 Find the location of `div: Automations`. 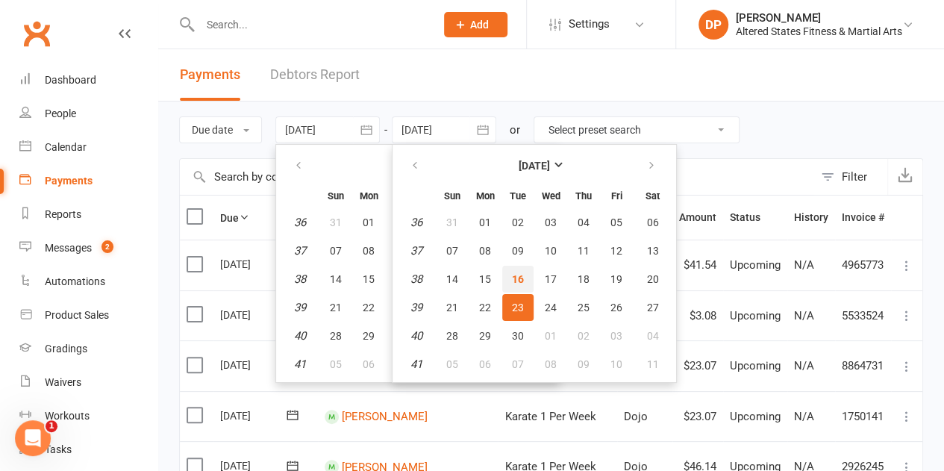

div: Automations is located at coordinates (75, 281).